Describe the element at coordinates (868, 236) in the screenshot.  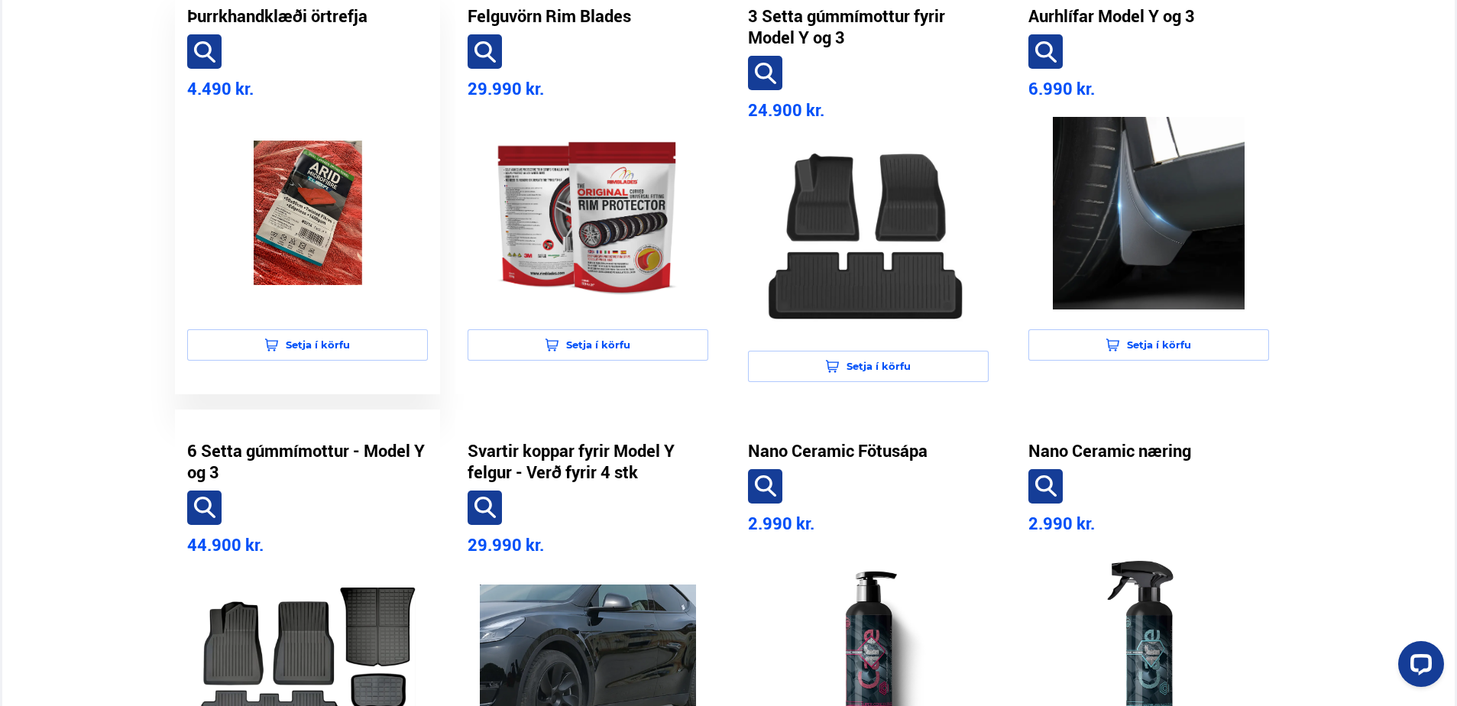
I see `a: product-image-2` at that location.